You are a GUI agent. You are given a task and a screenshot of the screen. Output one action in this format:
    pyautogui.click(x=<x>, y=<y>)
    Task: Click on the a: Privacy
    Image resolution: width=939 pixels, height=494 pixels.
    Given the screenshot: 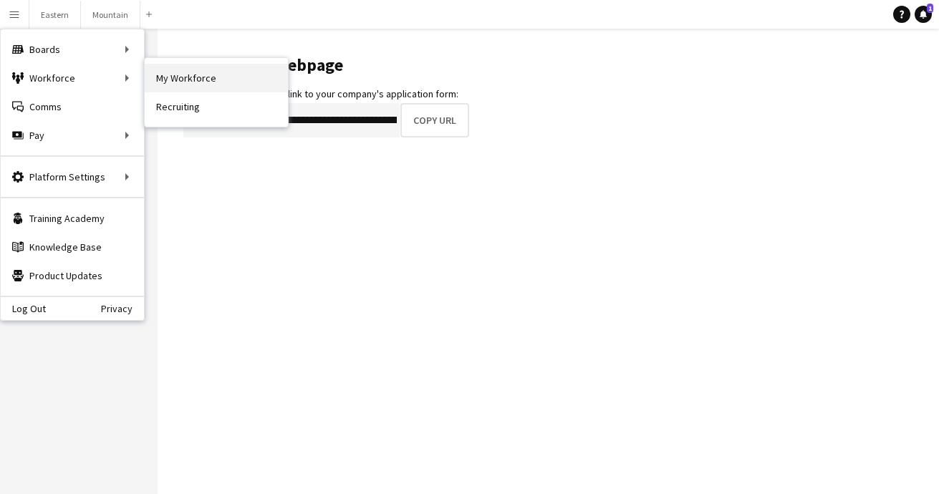 What is the action you would take?
    pyautogui.click(x=122, y=309)
    